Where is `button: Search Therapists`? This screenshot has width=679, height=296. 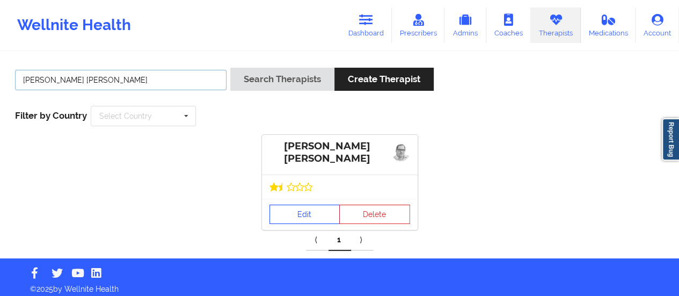
button: Search Therapists is located at coordinates (282, 79).